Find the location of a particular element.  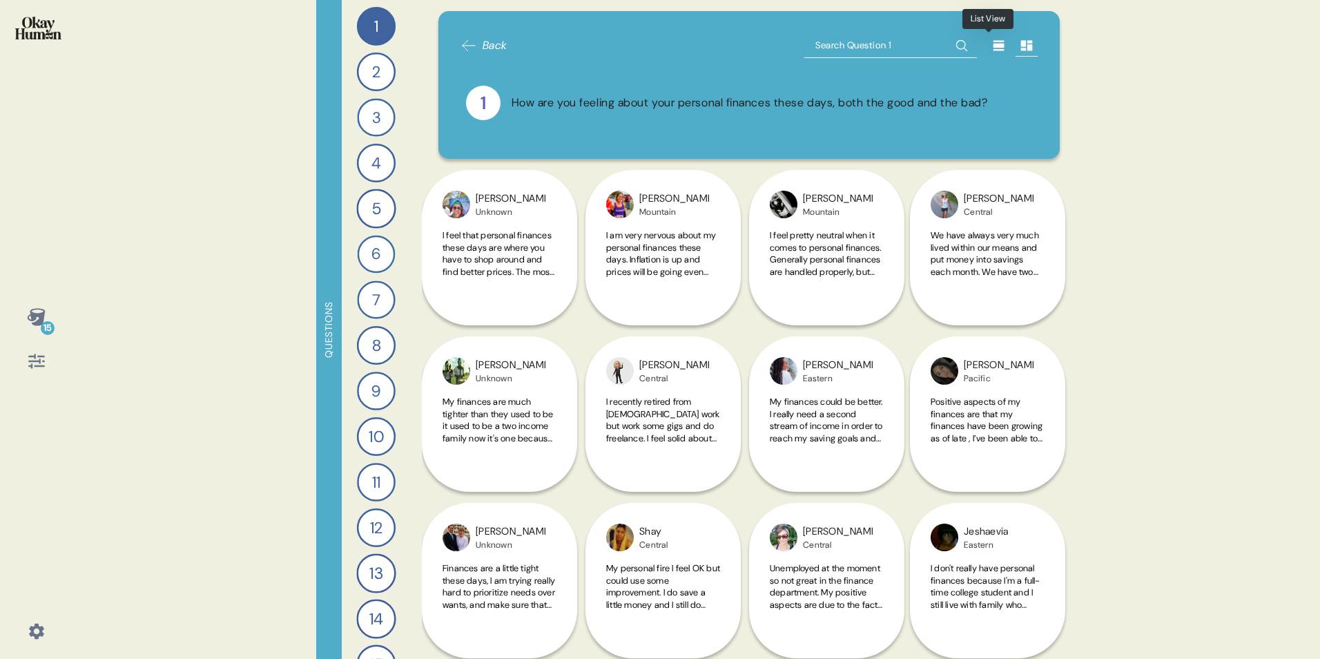

span: I feel pretty neutral when it comes to personal finances. Generally personal finances are handled... is located at coordinates (827, 380).